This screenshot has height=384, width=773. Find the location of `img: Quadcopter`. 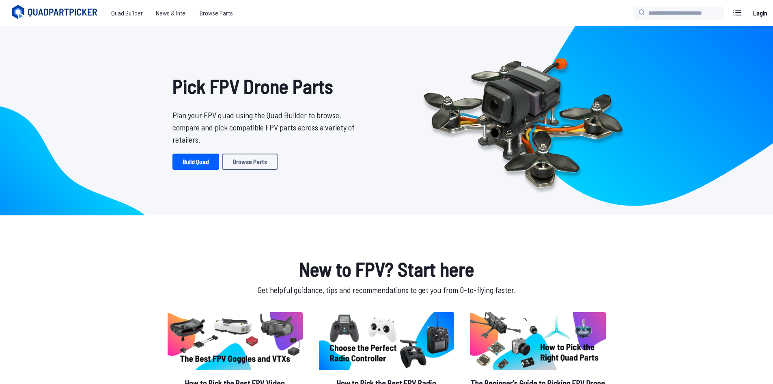

img: Quadcopter is located at coordinates (523, 121).